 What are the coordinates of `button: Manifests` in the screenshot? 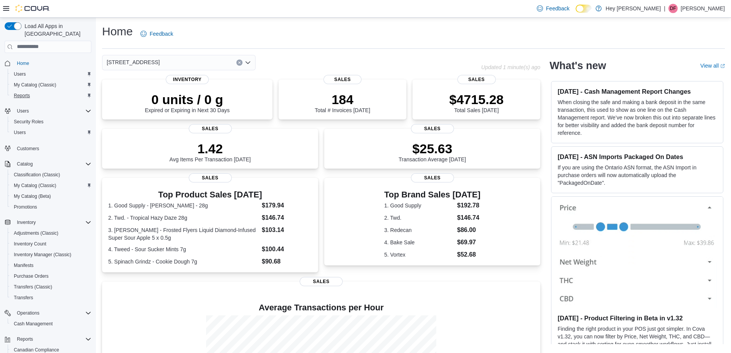 It's located at (51, 265).